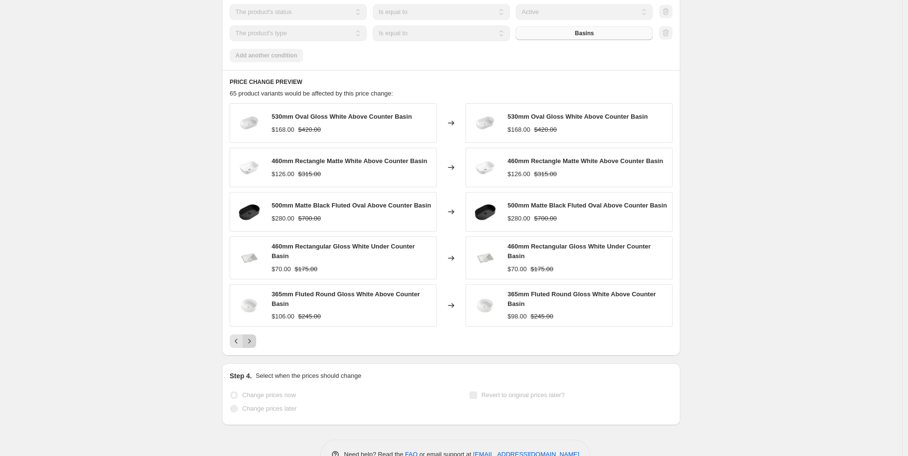  What do you see at coordinates (241, 376) in the screenshot?
I see `h2: Step 4.` at bounding box center [241, 376].